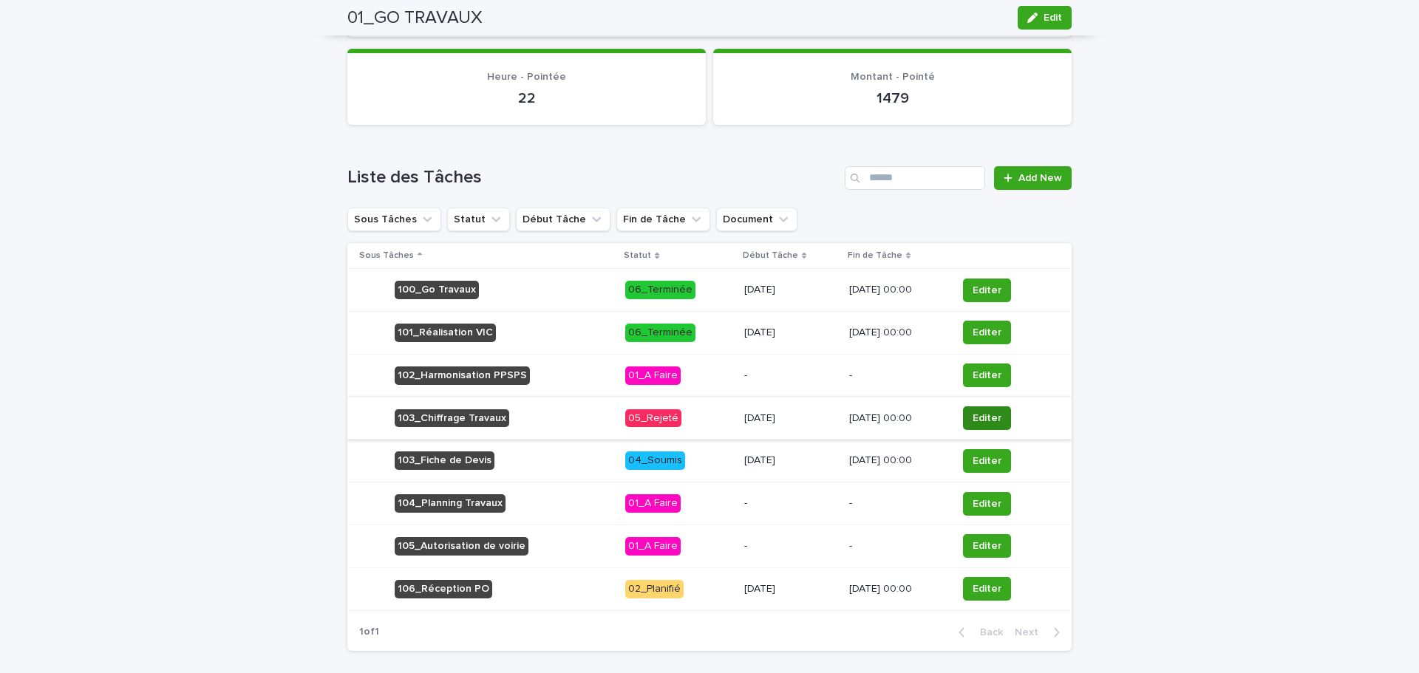 This screenshot has height=673, width=1419. Describe the element at coordinates (770, 256) in the screenshot. I see `p: Début Tâche` at that location.